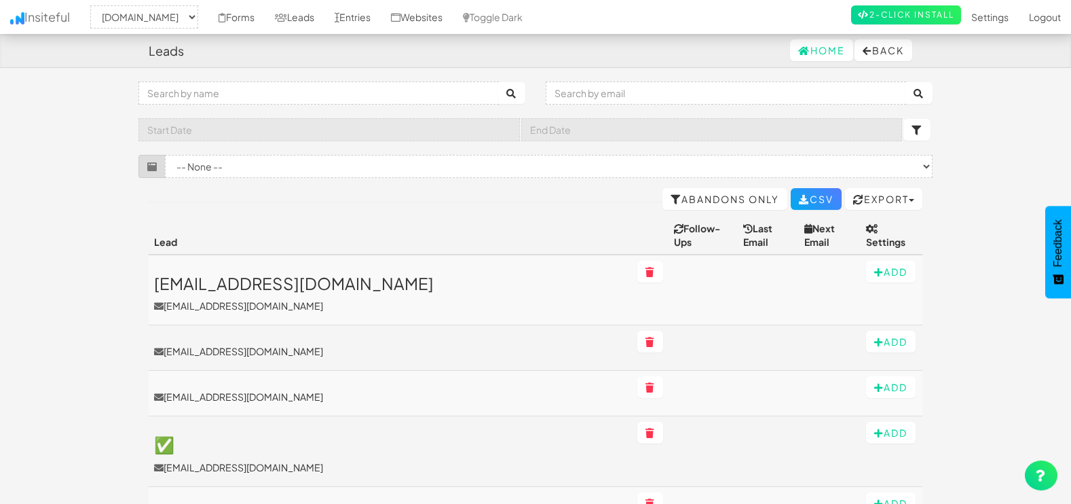 Image resolution: width=1071 pixels, height=504 pixels. I want to click on input: End Date, so click(712, 130).